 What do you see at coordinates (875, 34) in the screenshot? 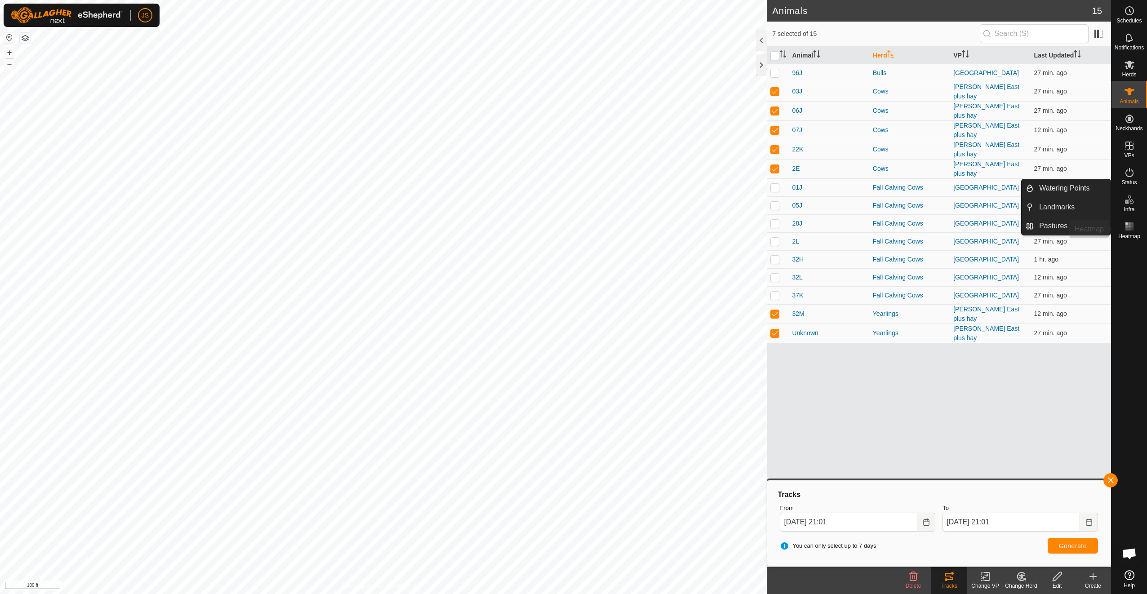
I see `span: 7 selected of 15` at bounding box center [875, 34].